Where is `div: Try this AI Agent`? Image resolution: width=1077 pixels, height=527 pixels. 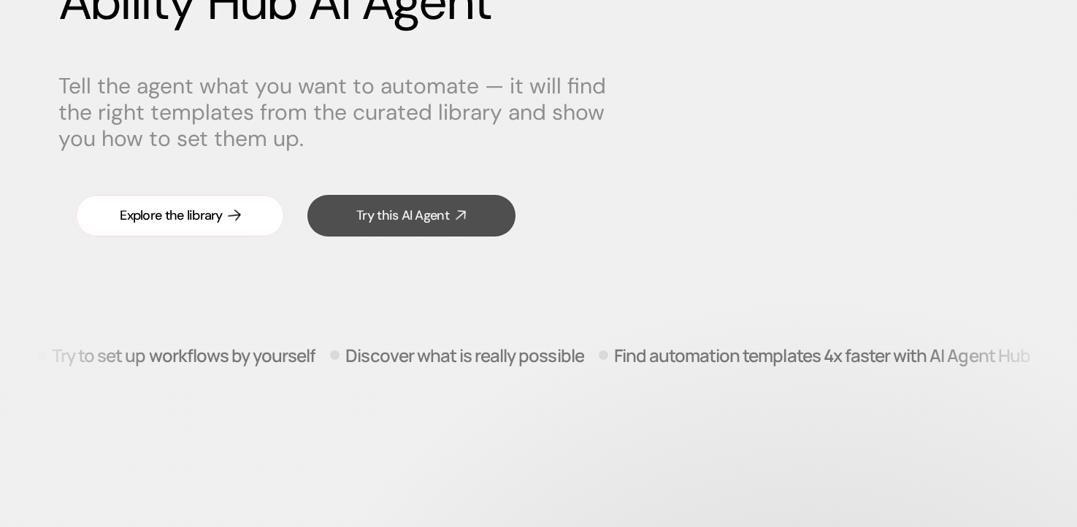 div: Try this AI Agent is located at coordinates (402, 215).